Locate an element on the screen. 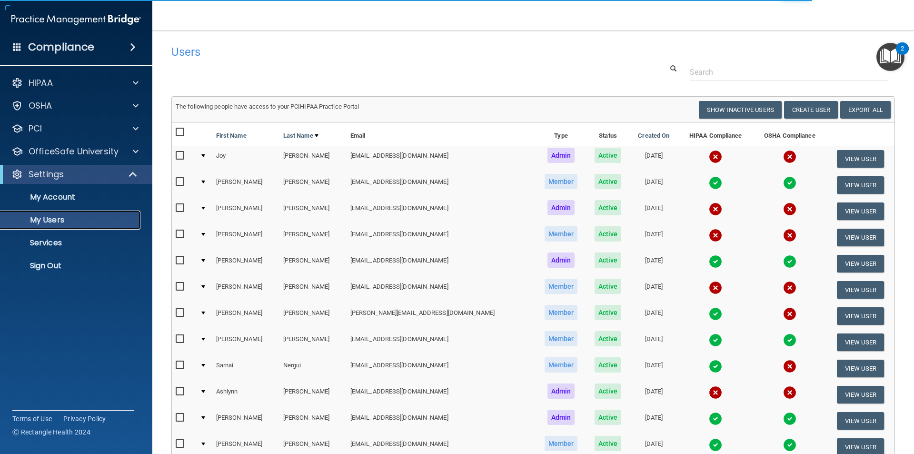 The image size is (914, 454). th: Email is located at coordinates (441, 134).